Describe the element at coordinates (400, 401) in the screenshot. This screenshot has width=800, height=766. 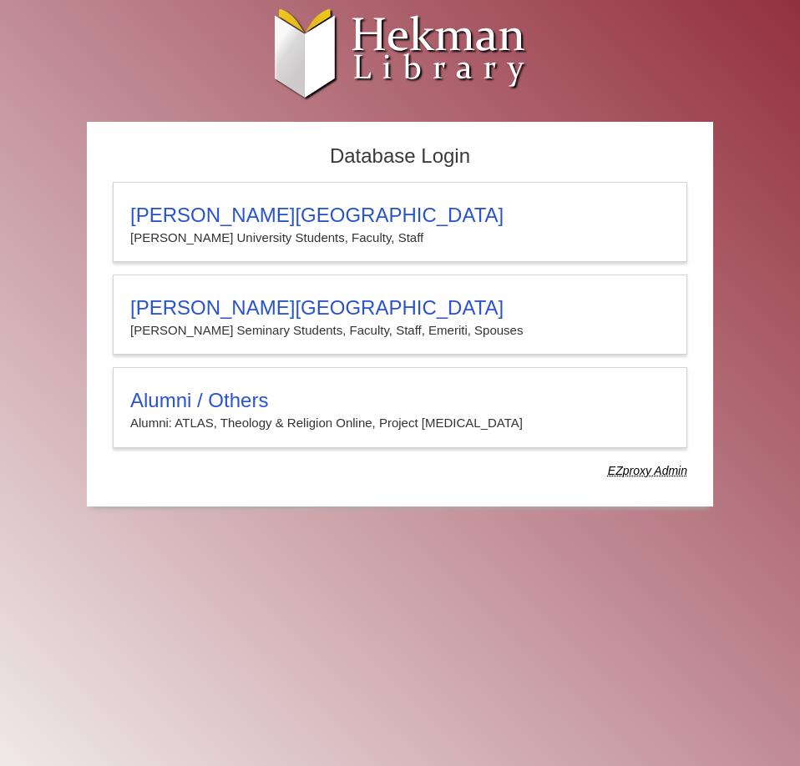
I see `h3: Alumni / Others` at that location.